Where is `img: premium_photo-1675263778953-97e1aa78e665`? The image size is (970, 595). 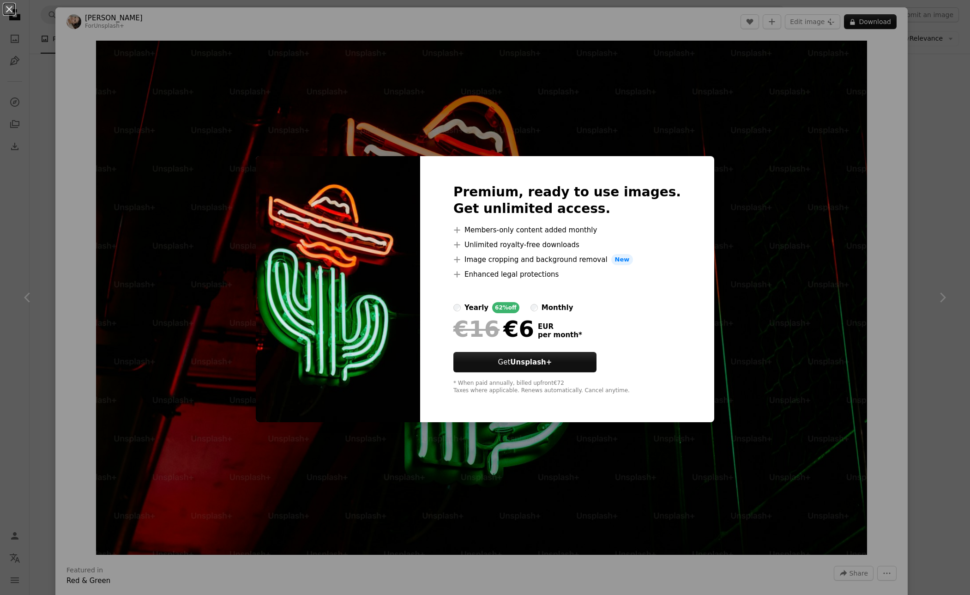
img: premium_photo-1675263778953-97e1aa78e665 is located at coordinates (338, 289).